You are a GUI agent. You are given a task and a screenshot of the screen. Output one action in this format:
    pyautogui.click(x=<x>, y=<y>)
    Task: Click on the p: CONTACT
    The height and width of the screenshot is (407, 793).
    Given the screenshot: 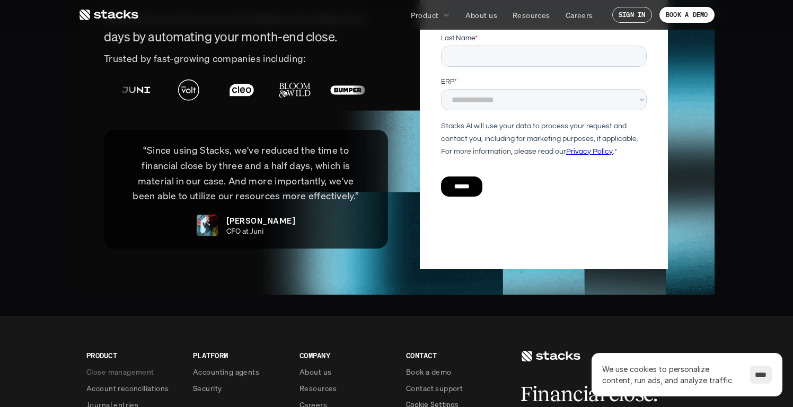 What is the action you would take?
    pyautogui.click(x=453, y=355)
    